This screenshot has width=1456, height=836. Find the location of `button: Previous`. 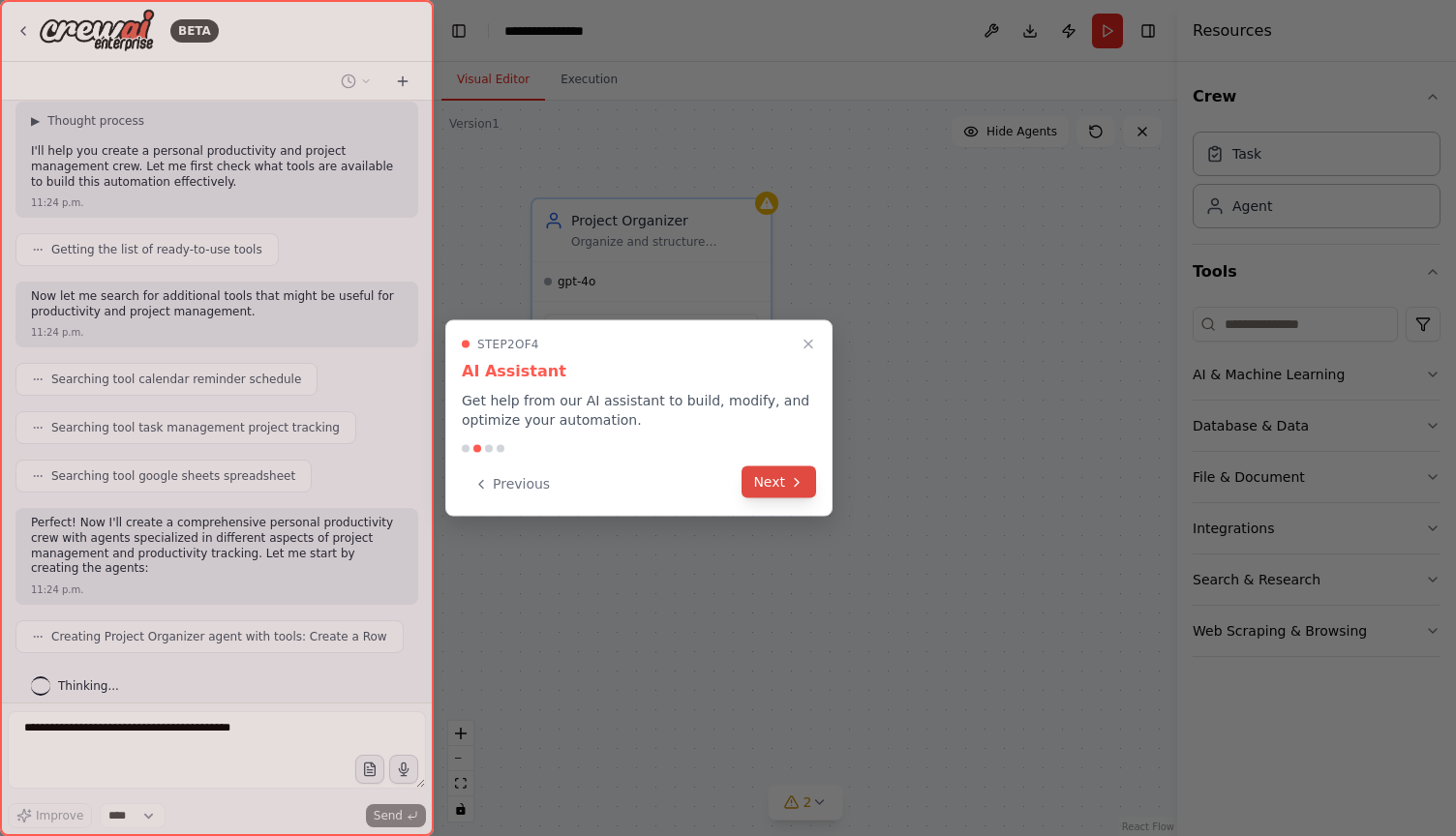

button: Previous is located at coordinates (511, 484).